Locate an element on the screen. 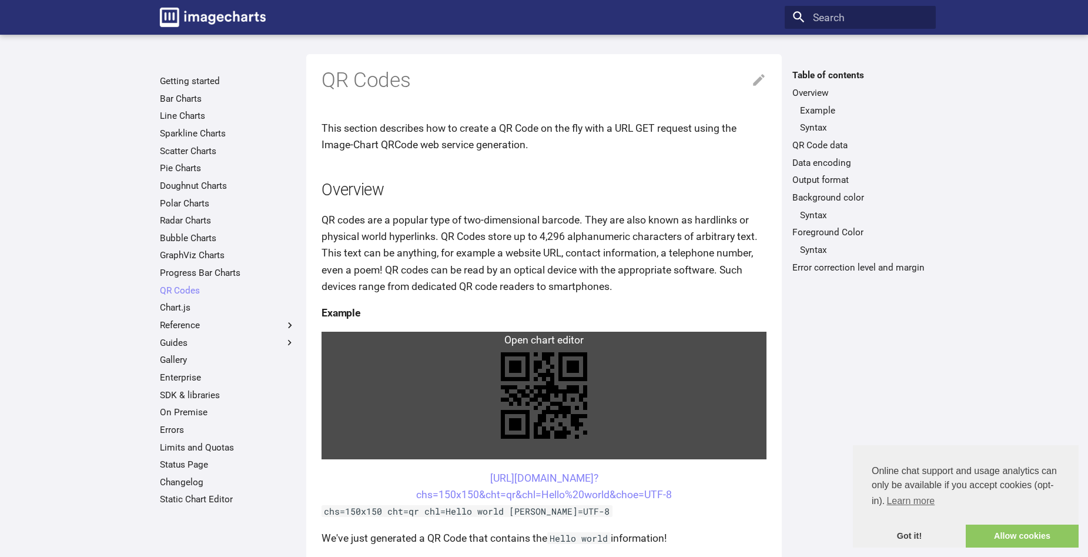  h2: Overview is located at coordinates (544, 190).